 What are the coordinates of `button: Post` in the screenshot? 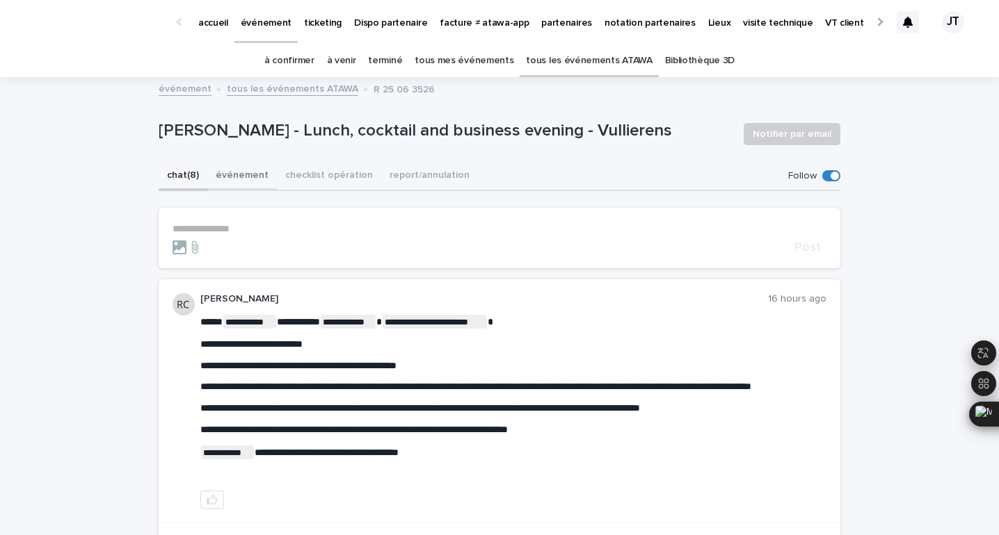 It's located at (807, 248).